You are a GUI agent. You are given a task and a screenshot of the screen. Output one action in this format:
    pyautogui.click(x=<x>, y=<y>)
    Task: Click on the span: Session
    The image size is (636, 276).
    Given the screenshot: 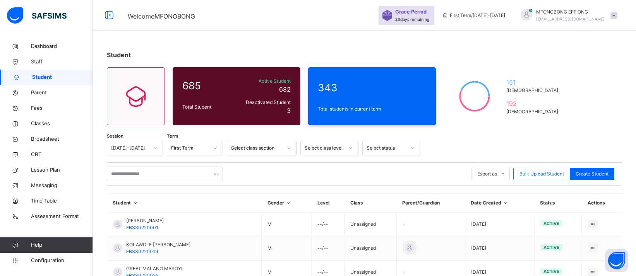 What is the action you would take?
    pyautogui.click(x=115, y=136)
    